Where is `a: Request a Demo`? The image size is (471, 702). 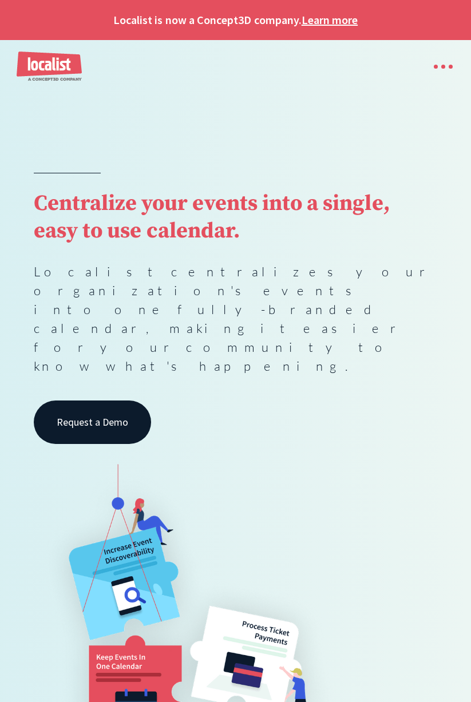 a: Request a Demo is located at coordinates (93, 422).